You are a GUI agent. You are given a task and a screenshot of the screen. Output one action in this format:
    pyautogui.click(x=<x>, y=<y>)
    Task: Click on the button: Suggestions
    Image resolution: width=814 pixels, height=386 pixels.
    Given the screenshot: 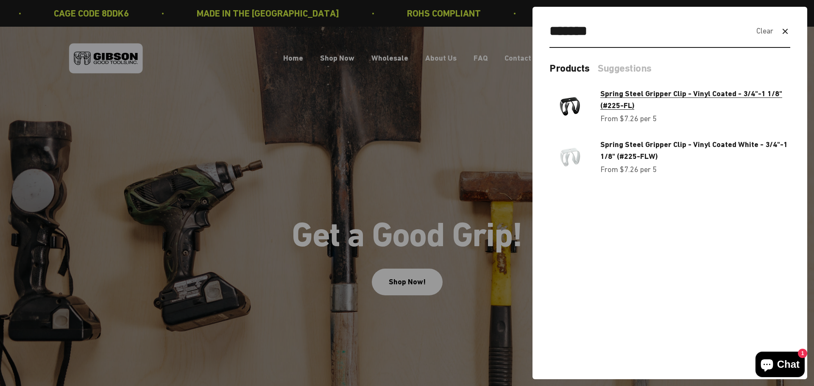 What is the action you would take?
    pyautogui.click(x=624, y=69)
    